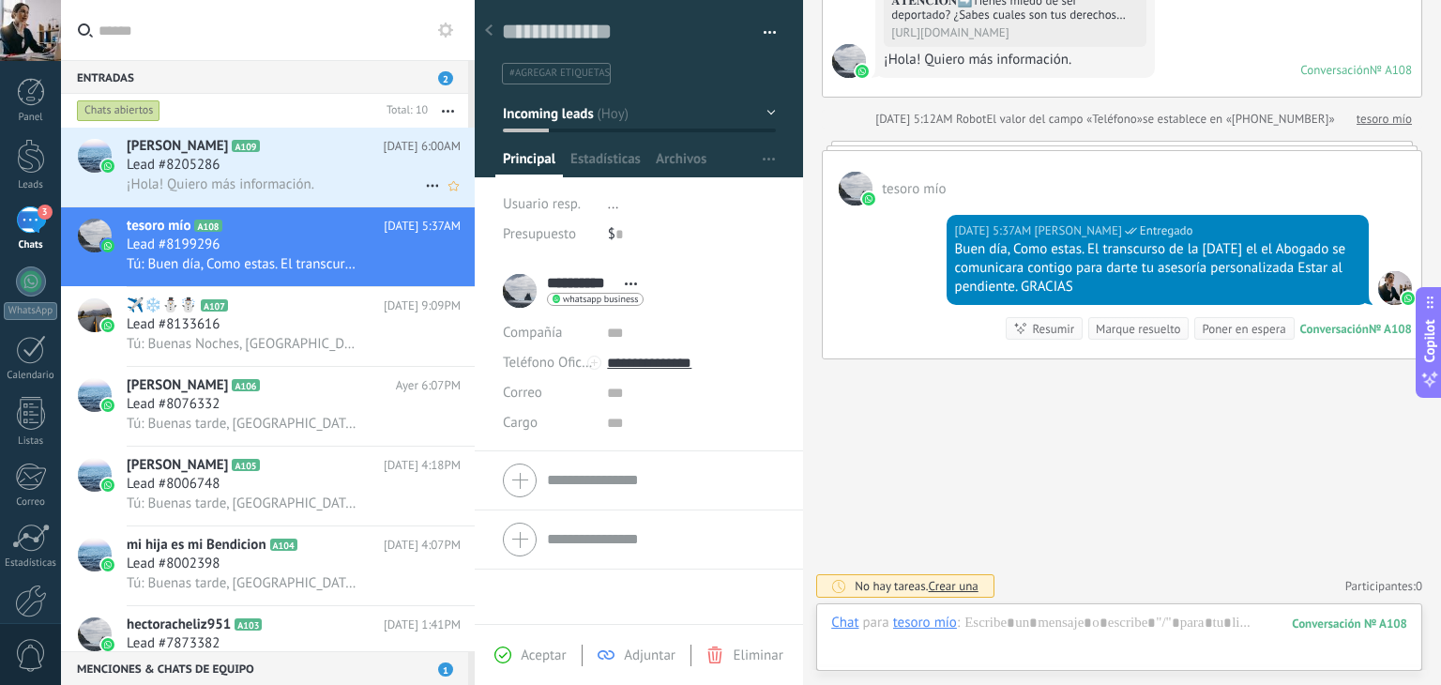 The width and height of the screenshot is (1441, 685). What do you see at coordinates (876, 623) in the screenshot?
I see `span: para` at bounding box center [876, 623].